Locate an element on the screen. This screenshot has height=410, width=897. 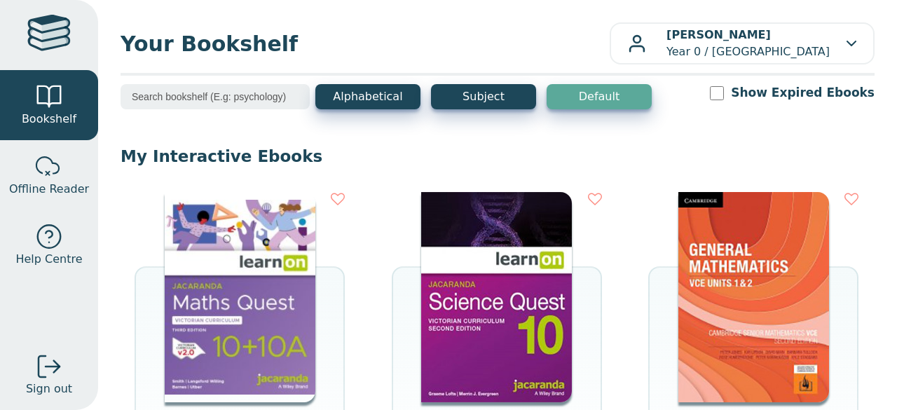
img: b7253847-5288-ea11-a992-0272d098c78b.jpg is located at coordinates (496, 297).